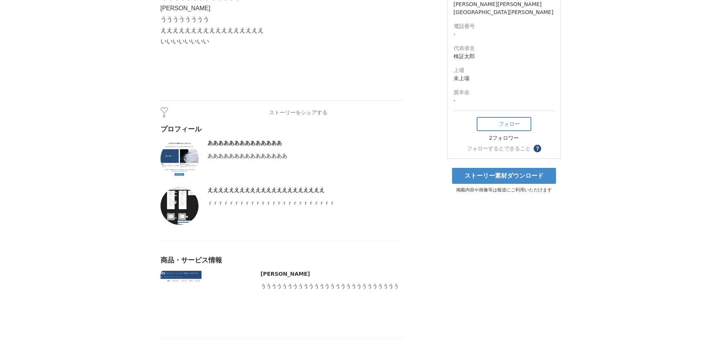  I want to click on img: thumbnail_99c31960-92c1-11f0-b336-19c8430fd63a.png, so click(180, 159).